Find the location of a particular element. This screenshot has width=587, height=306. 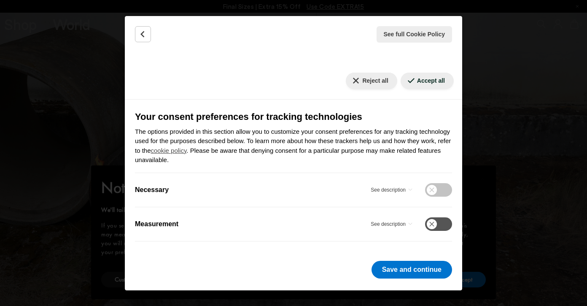

button: Reject all is located at coordinates (371, 81).